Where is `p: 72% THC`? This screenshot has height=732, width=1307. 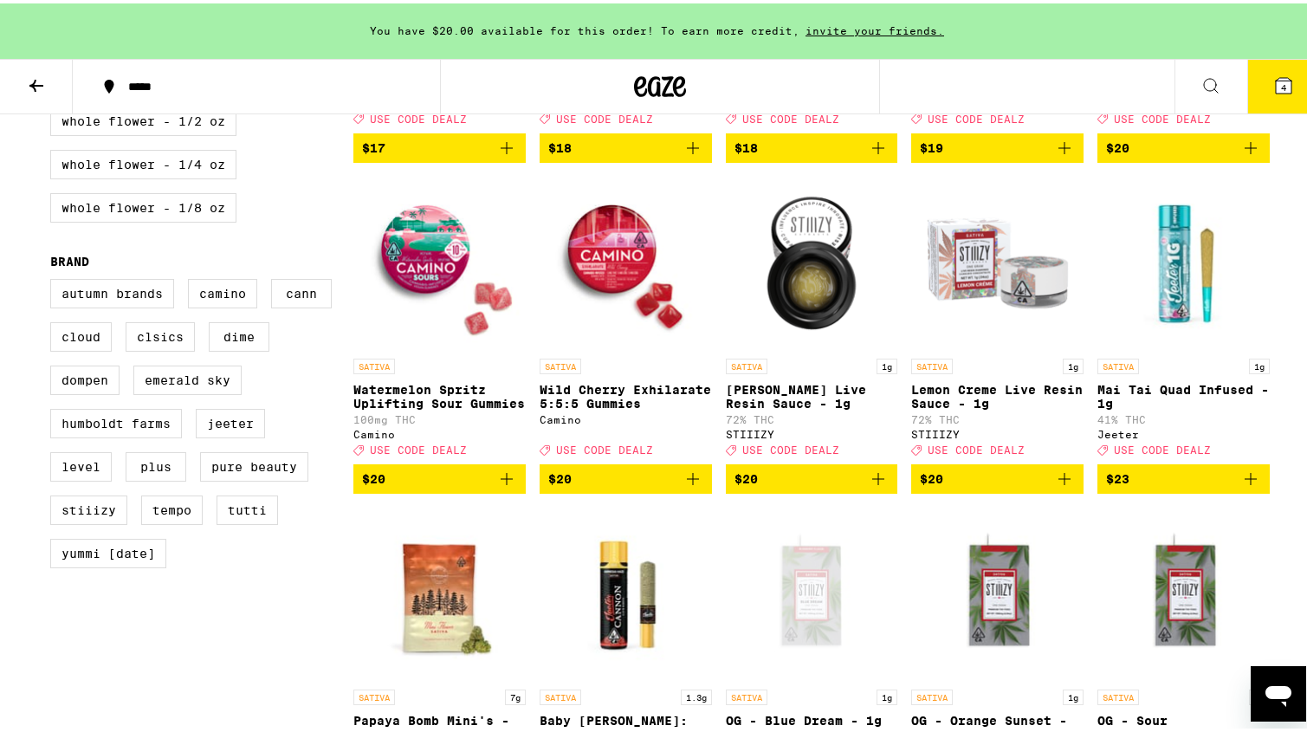
p: 72% THC is located at coordinates (811, 416).